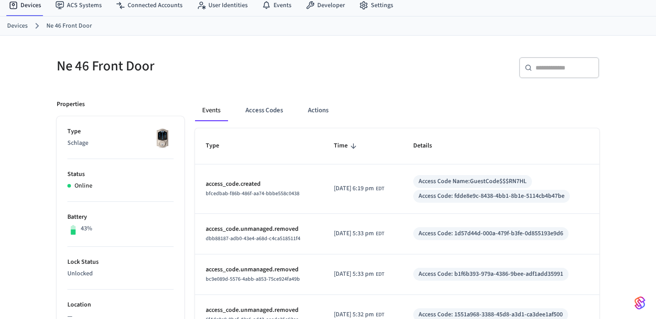 This screenshot has width=656, height=319. I want to click on p: access_code.created, so click(259, 184).